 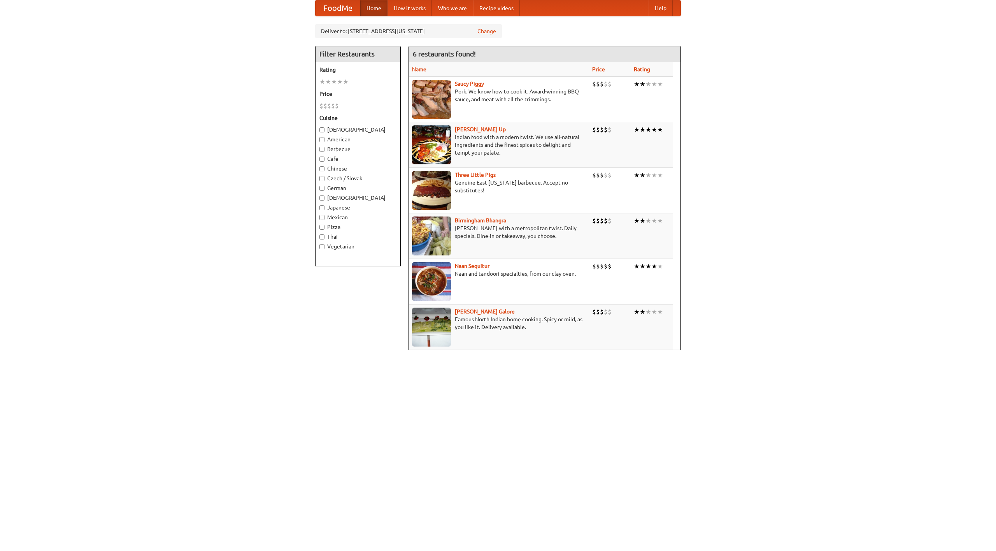 I want to click on a: FoodMe, so click(x=338, y=8).